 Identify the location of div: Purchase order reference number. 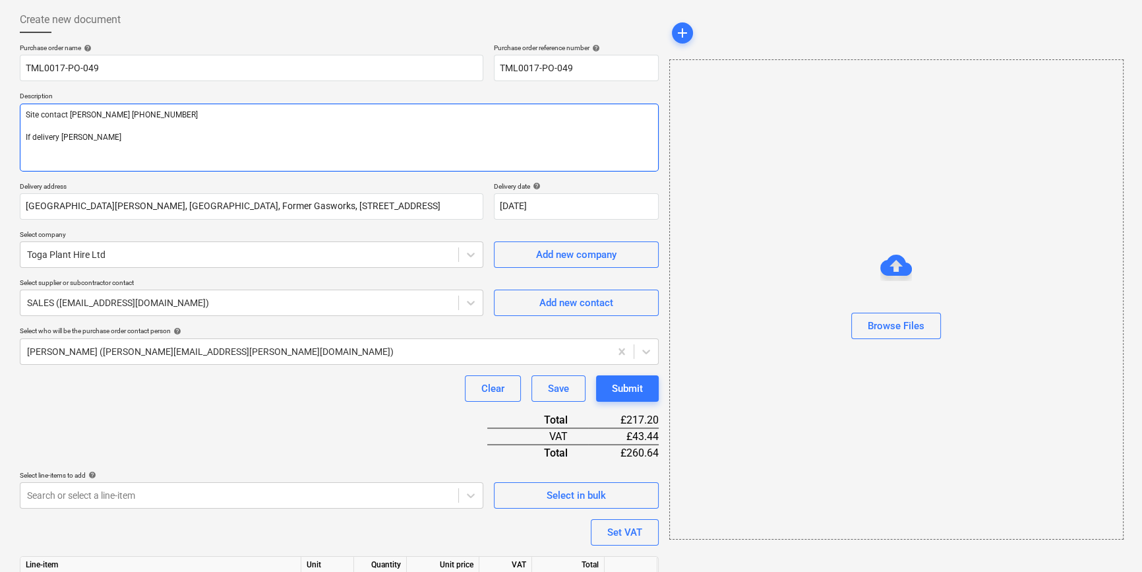
(576, 47).